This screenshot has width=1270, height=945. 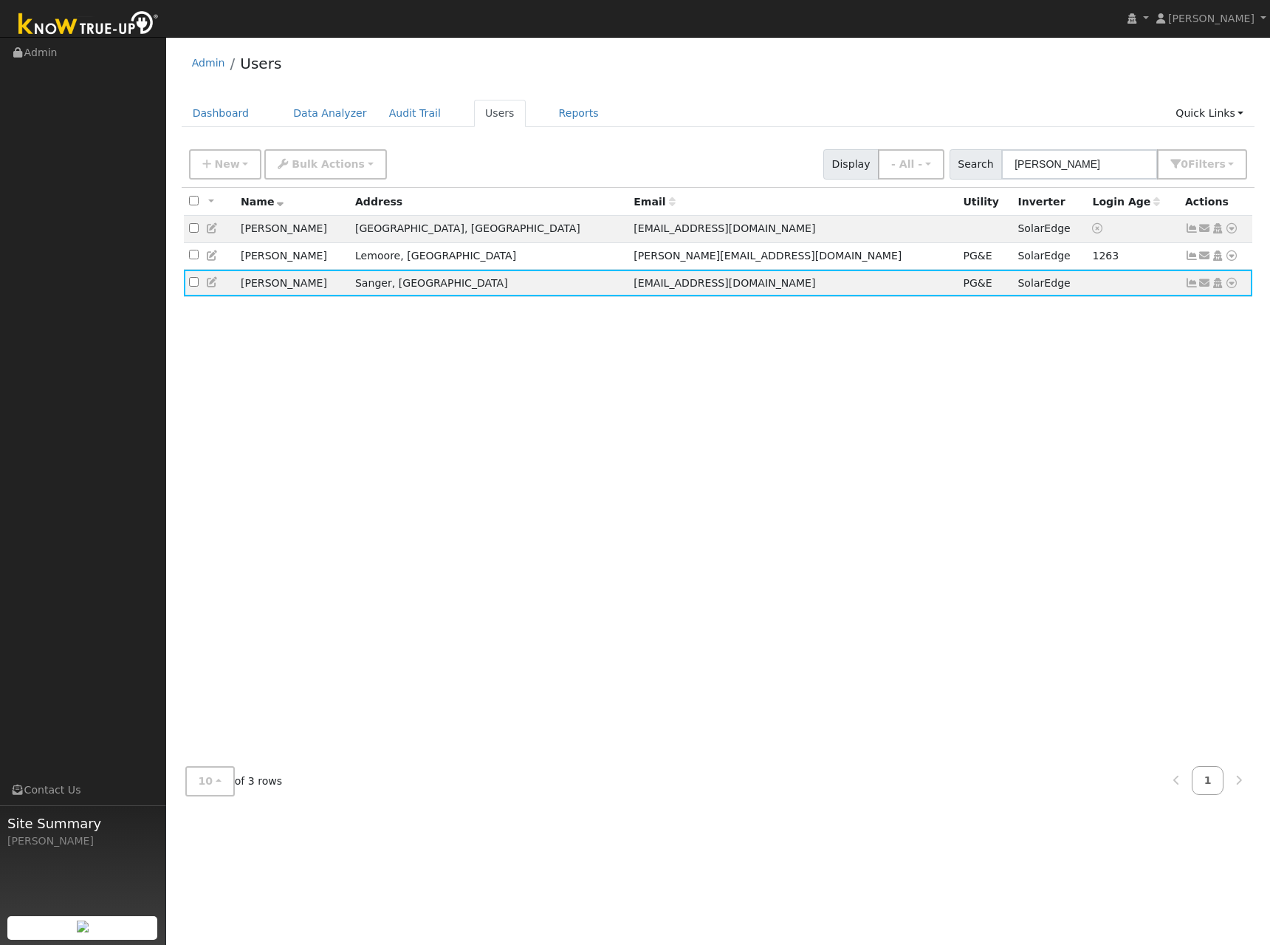 I want to click on button: - All -, so click(x=911, y=164).